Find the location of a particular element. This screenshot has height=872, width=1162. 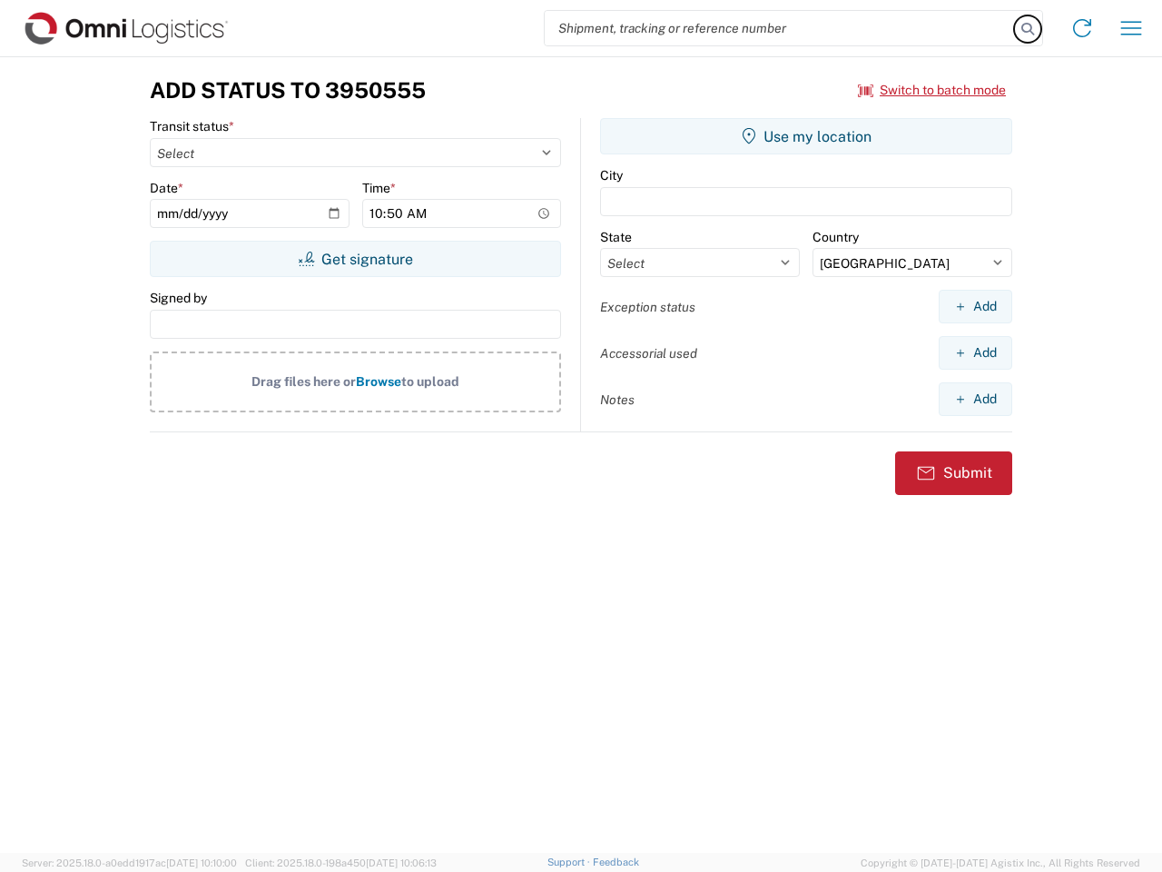

button: Get signature is located at coordinates (355, 259).